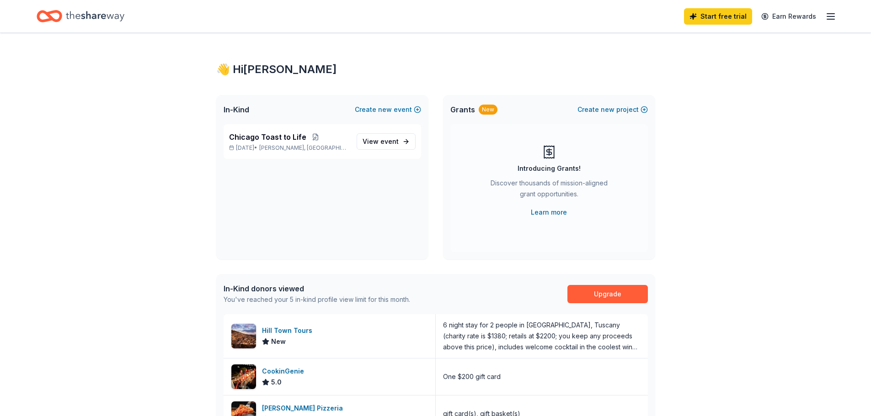 The height and width of the screenshot is (416, 871). I want to click on div: In-Kind donors viewed, so click(317, 289).